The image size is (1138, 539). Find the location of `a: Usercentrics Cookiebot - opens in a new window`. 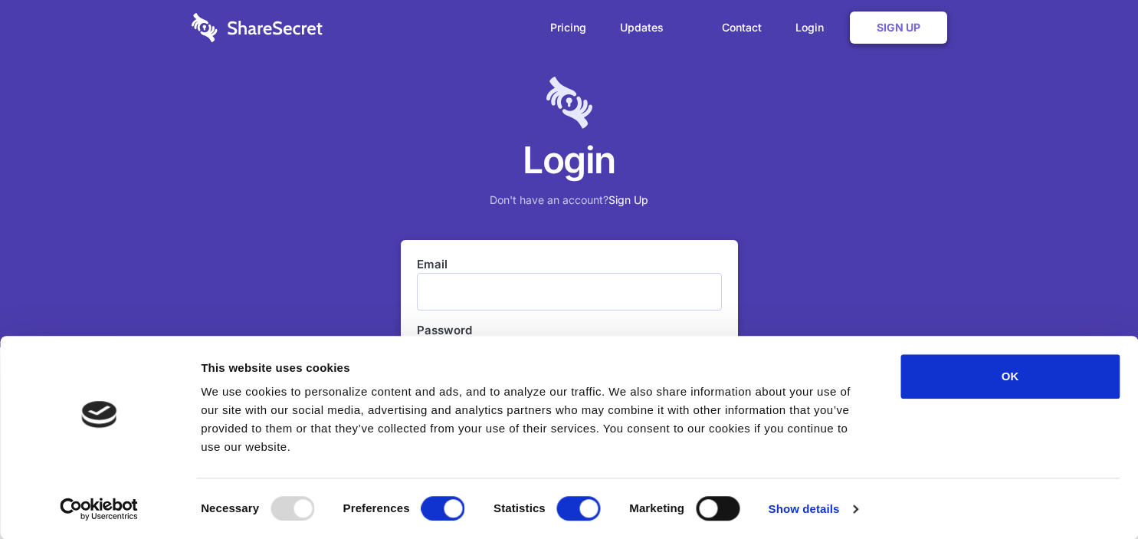

a: Usercentrics Cookiebot - opens in a new window is located at coordinates (99, 509).